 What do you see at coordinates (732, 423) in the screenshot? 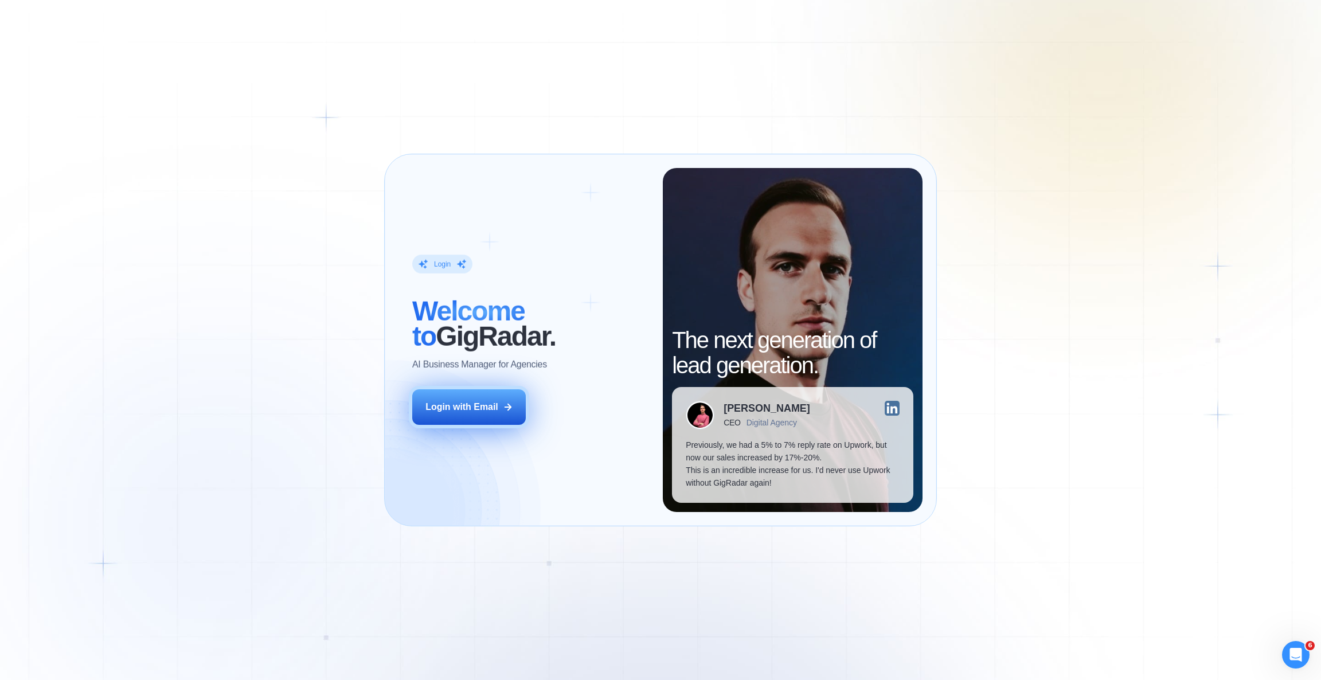
I see `div: CEO` at bounding box center [732, 423].